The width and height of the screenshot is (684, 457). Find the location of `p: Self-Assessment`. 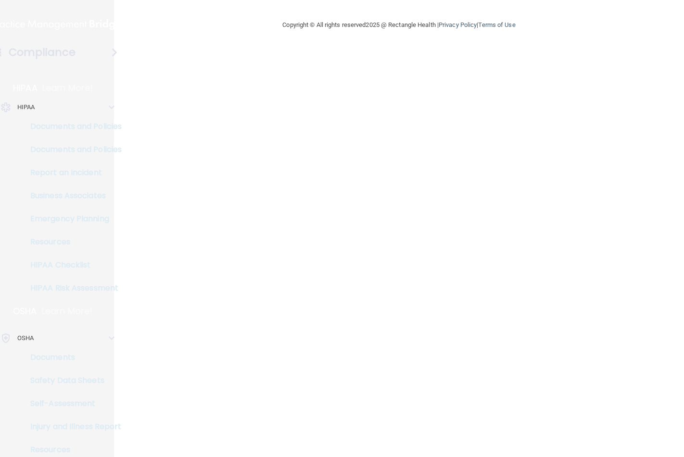

p: Self-Assessment is located at coordinates (72, 404).